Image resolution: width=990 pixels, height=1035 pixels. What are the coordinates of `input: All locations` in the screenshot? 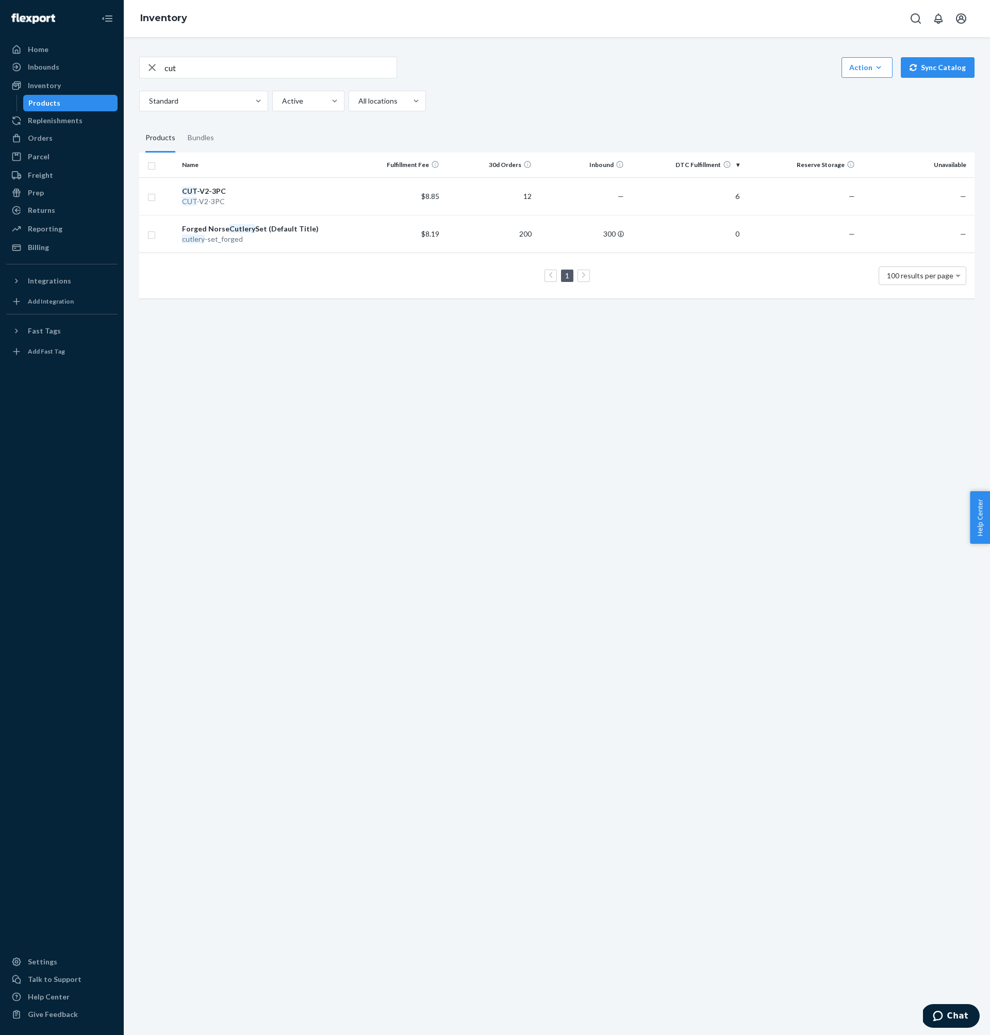 It's located at (358, 101).